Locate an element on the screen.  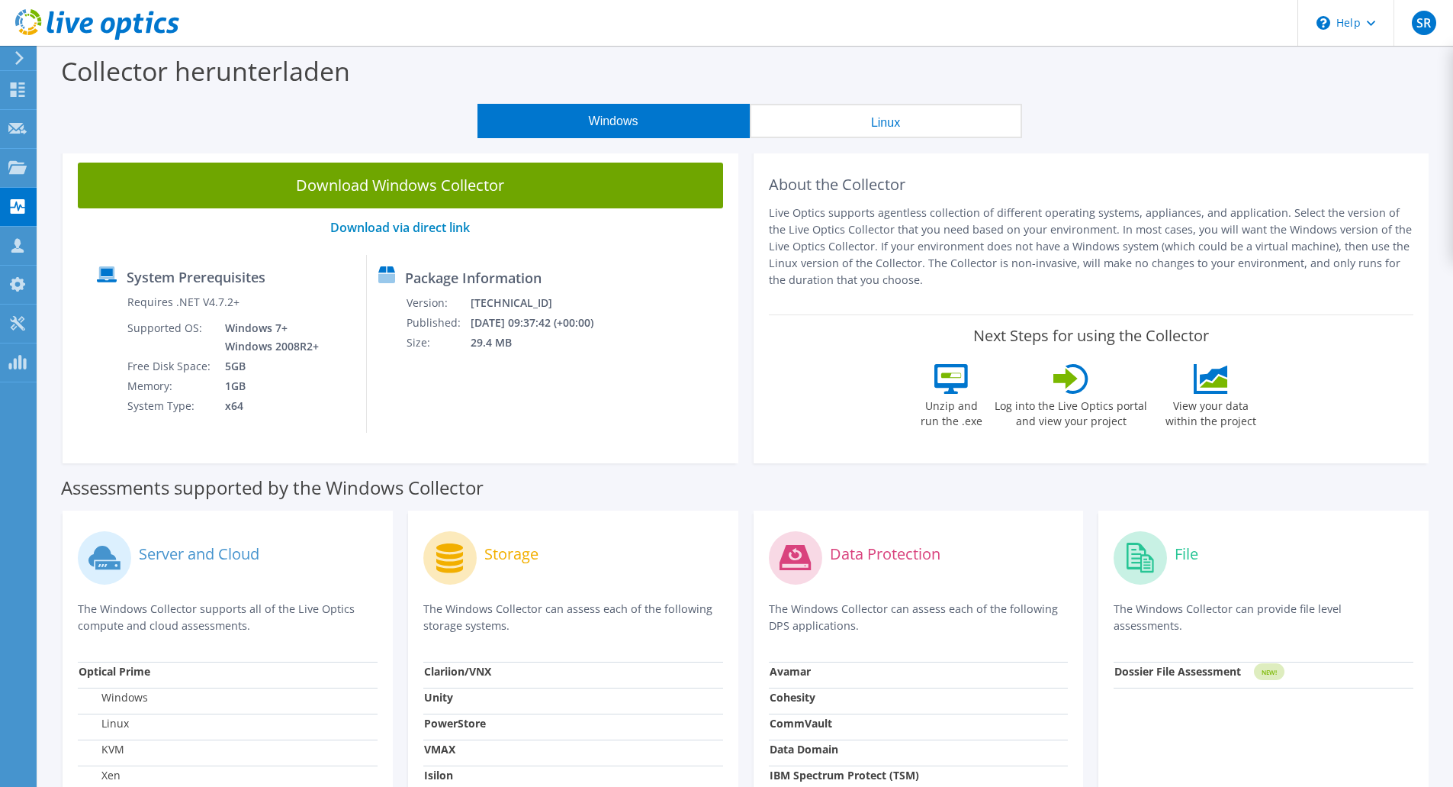
label: System Prerequisites is located at coordinates (196, 277).